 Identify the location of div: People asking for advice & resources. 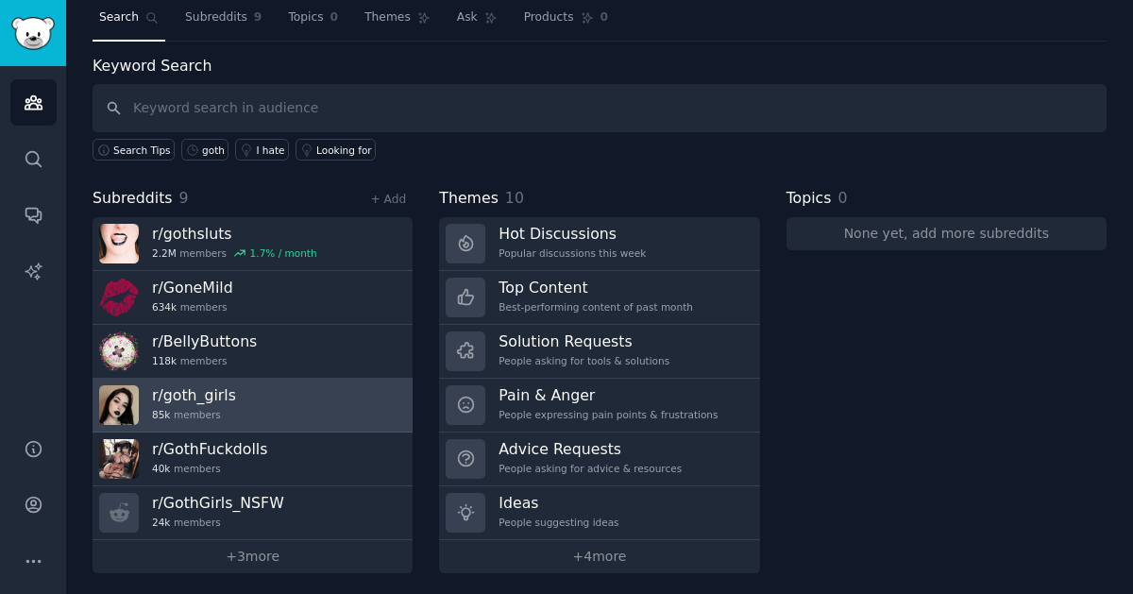
(590, 468).